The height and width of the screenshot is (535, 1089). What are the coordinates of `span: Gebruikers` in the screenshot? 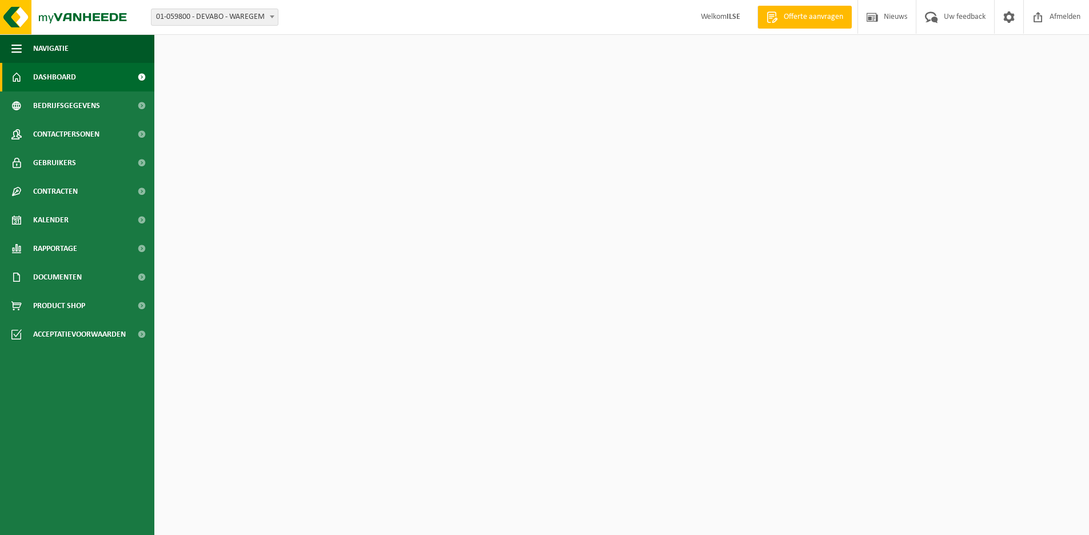 It's located at (54, 163).